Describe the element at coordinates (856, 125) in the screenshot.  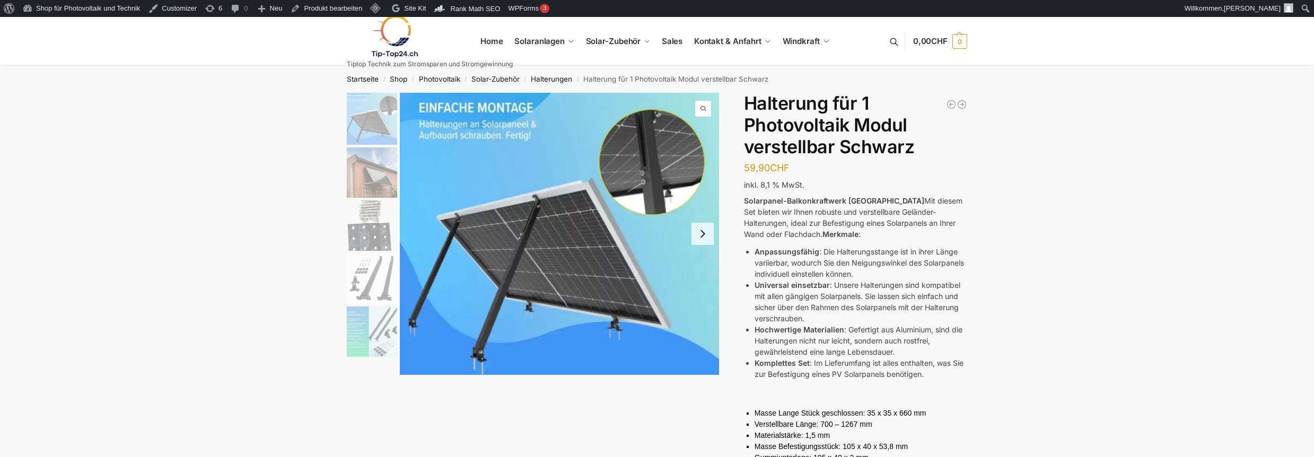
I see `h1: Halterung für 1 Photovoltaik Modul verstellbar Schwarz` at that location.